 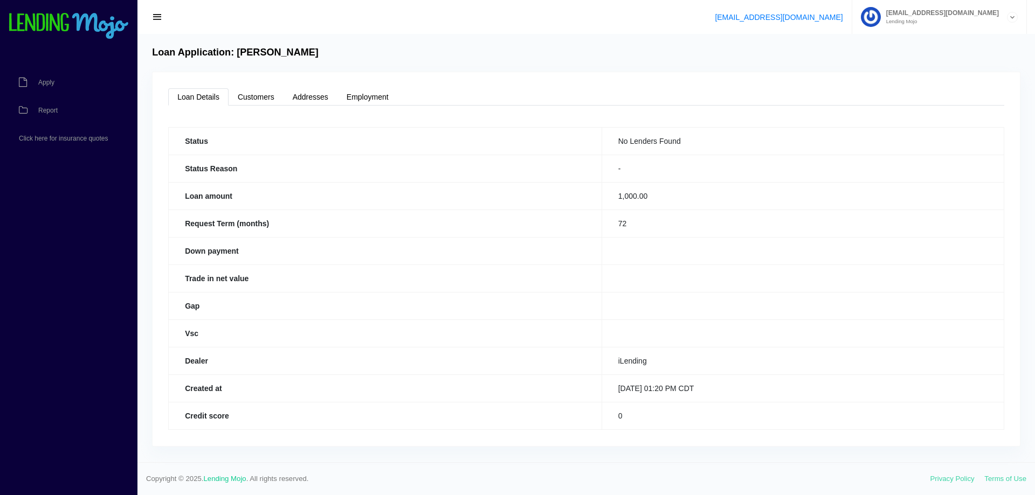 I want to click on small: Lending Mojo, so click(x=939, y=22).